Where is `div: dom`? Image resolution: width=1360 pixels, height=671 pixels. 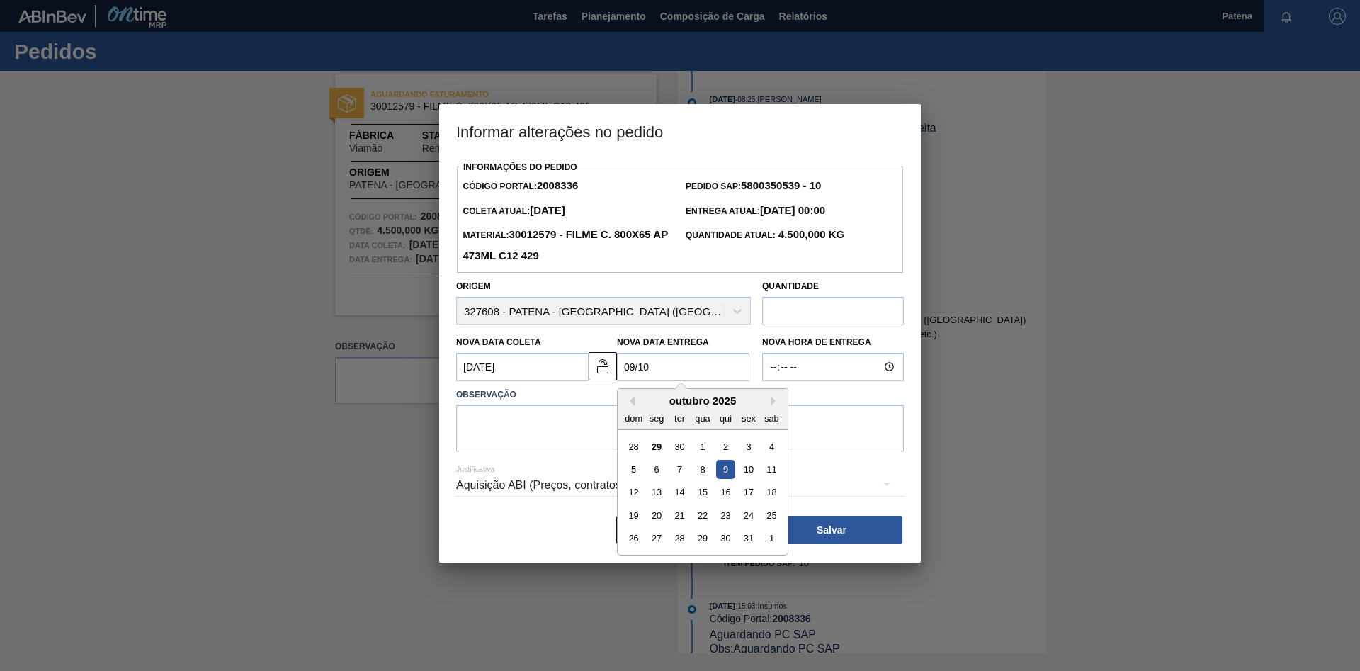 div: dom is located at coordinates (633, 417).